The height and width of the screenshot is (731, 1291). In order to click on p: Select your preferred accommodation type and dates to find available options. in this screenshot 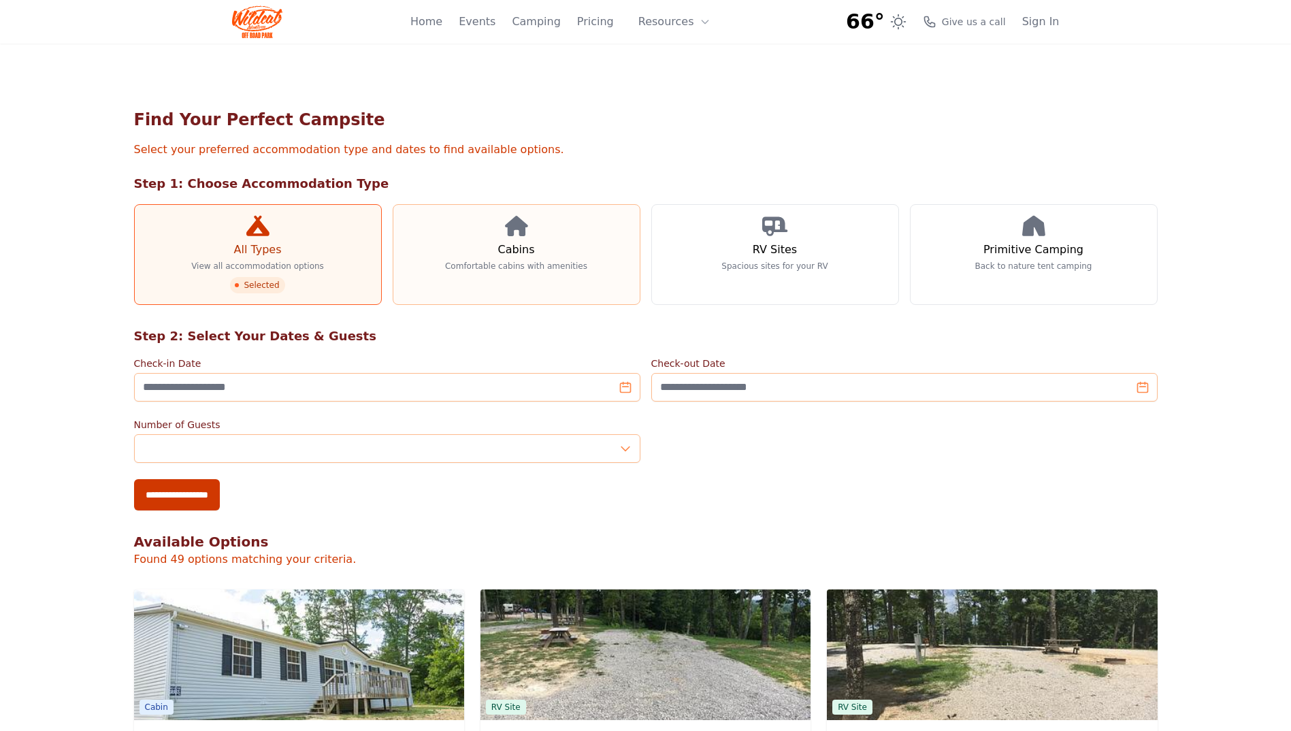, I will do `click(646, 150)`.